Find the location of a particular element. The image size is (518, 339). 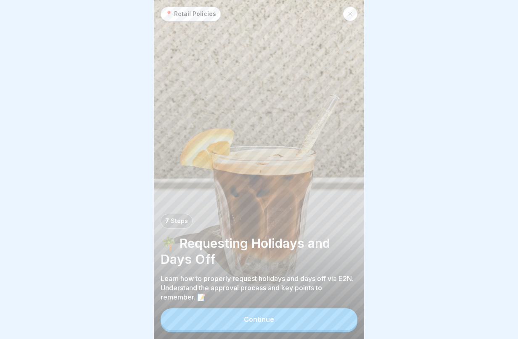

p: 7 Steps is located at coordinates (177, 221).